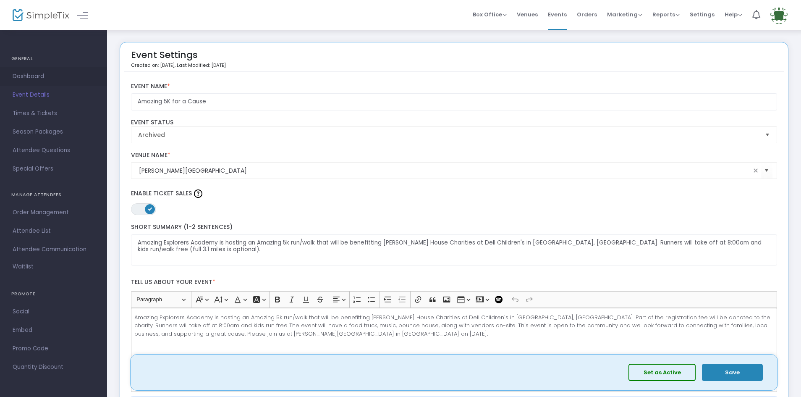 The width and height of the screenshot is (801, 397). What do you see at coordinates (53, 76) in the screenshot?
I see `span: Dashboard` at bounding box center [53, 76].